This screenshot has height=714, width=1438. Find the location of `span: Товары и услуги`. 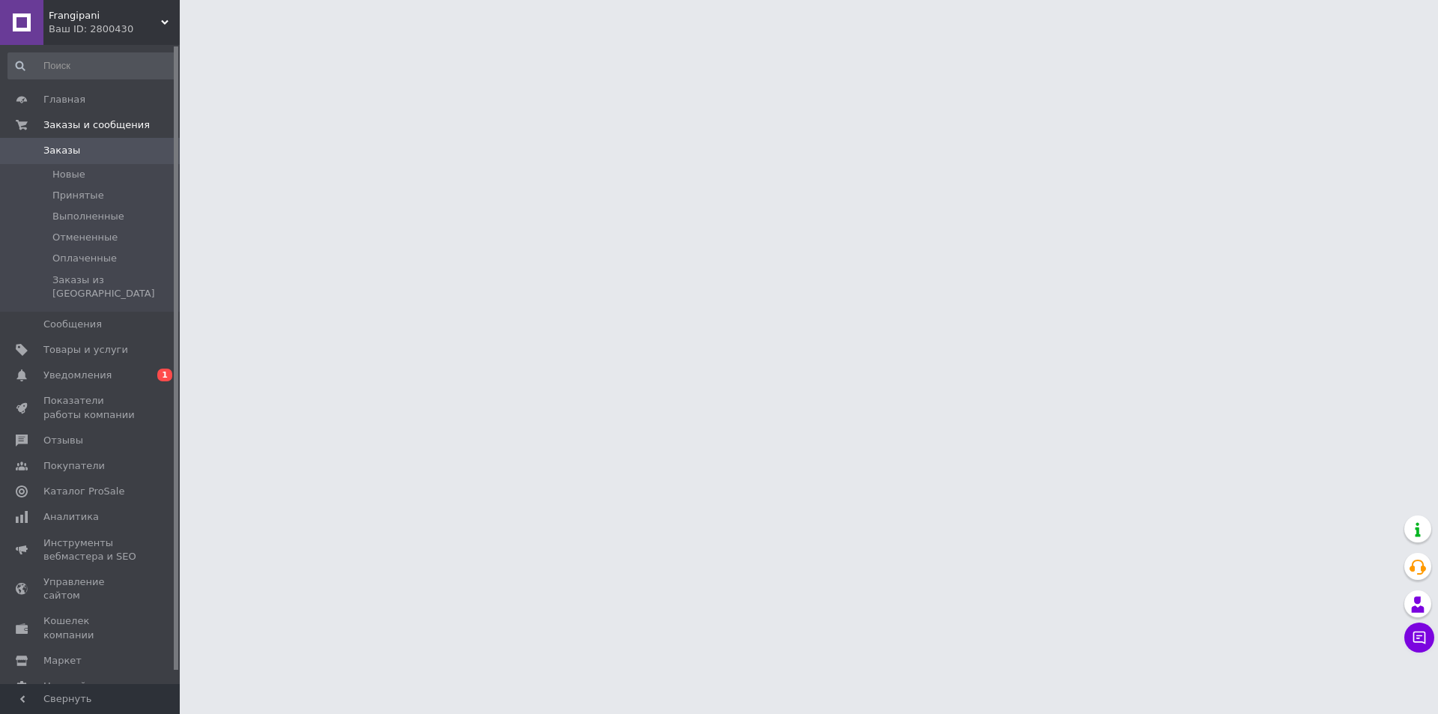

span: Товары и услуги is located at coordinates (85, 350).